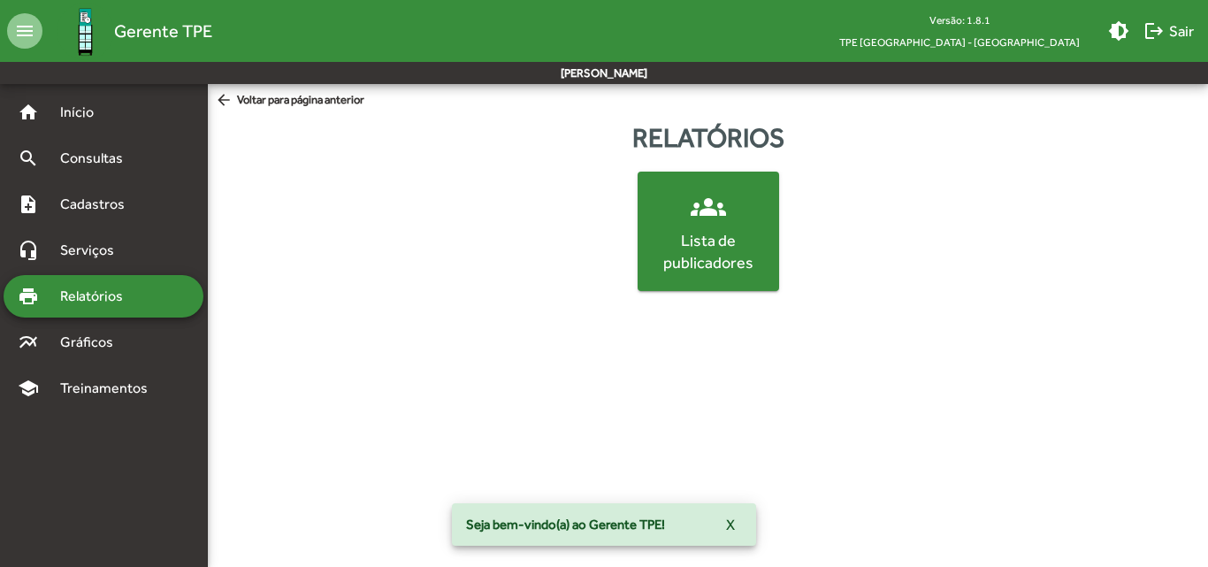 This screenshot has height=567, width=1208. Describe the element at coordinates (28, 158) in the screenshot. I see `mat-icon: search` at that location.